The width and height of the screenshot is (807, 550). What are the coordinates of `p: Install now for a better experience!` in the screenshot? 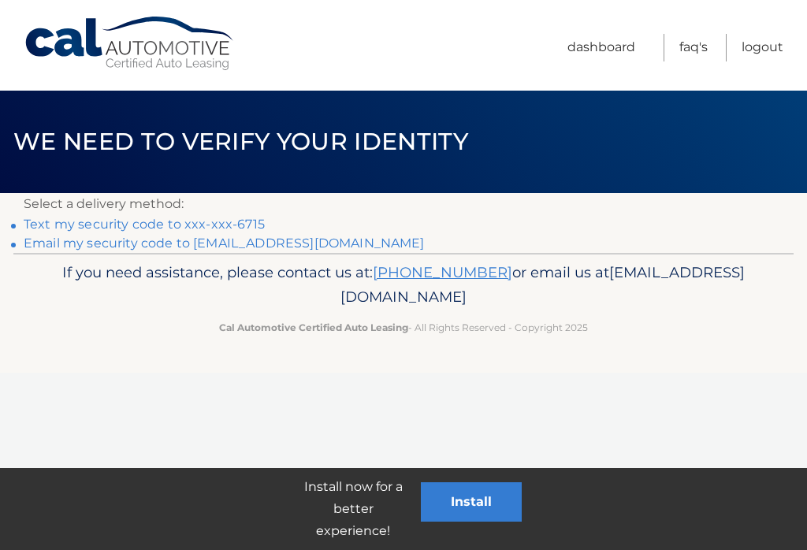 It's located at (353, 509).